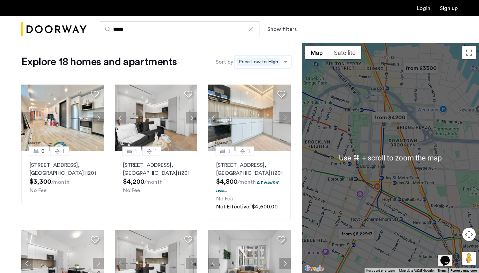  I want to click on a: Login, so click(424, 8).